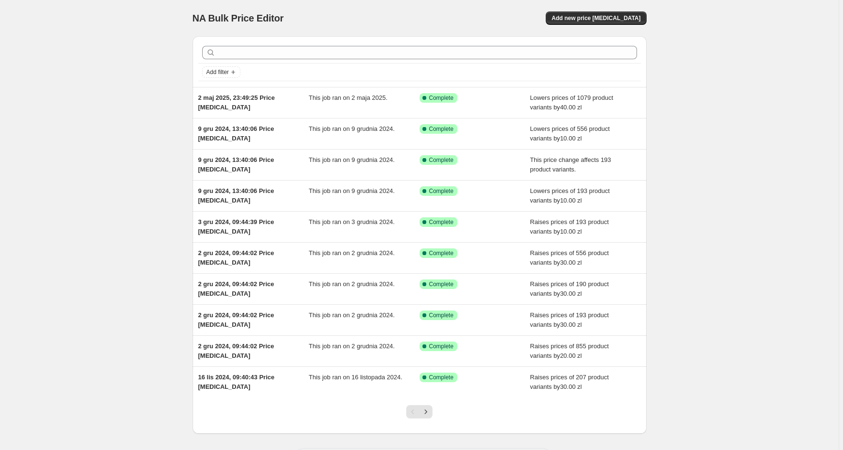  Describe the element at coordinates (221, 72) in the screenshot. I see `button: Add filter` at that location.